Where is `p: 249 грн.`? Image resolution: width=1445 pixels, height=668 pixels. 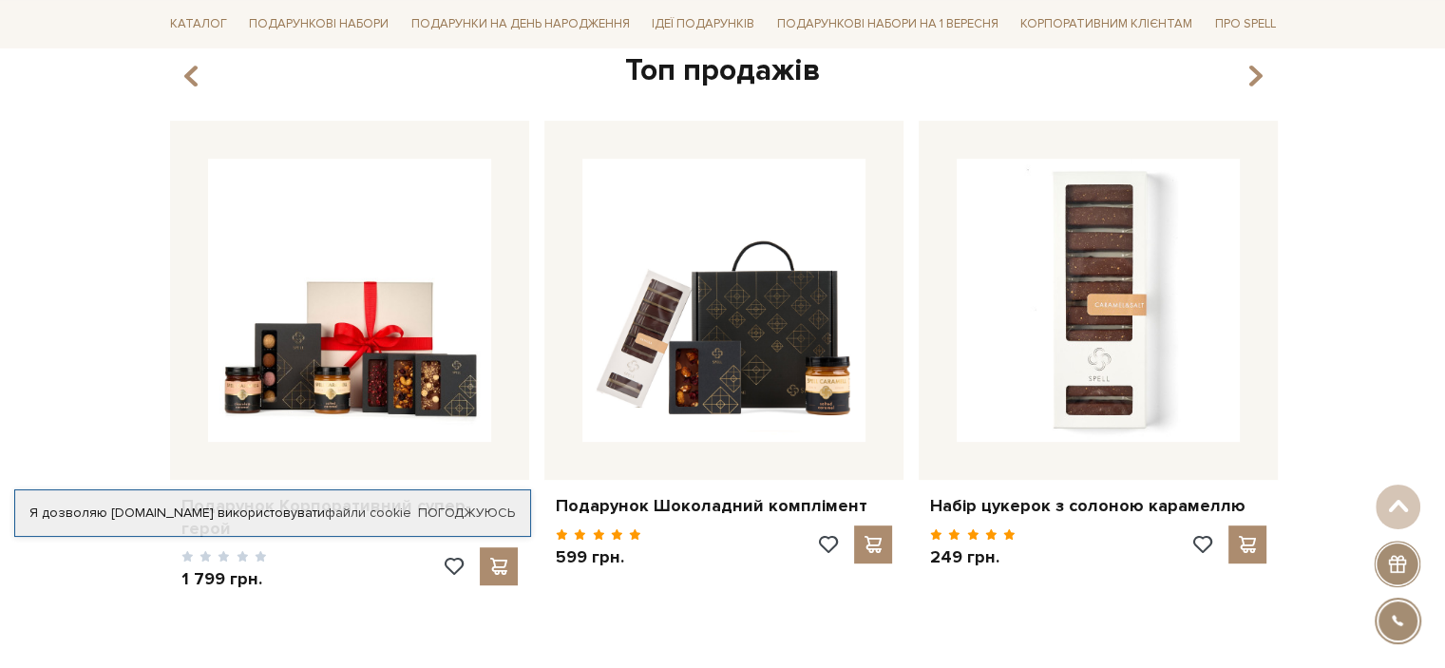
p: 249 грн. is located at coordinates (973, 557).